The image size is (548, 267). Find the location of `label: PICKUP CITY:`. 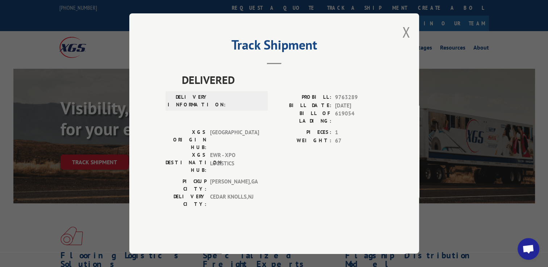

label: PICKUP CITY: is located at coordinates (186, 185).